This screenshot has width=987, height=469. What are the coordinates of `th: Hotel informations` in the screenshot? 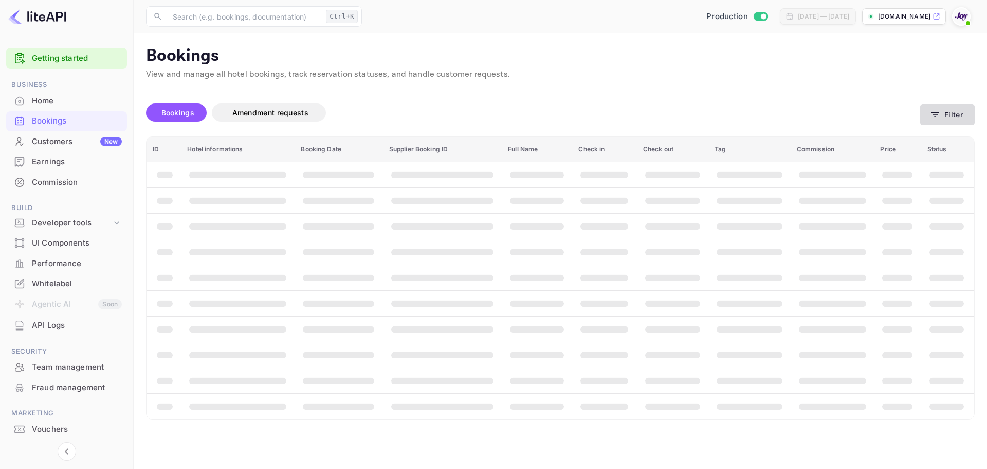 It's located at (238, 149).